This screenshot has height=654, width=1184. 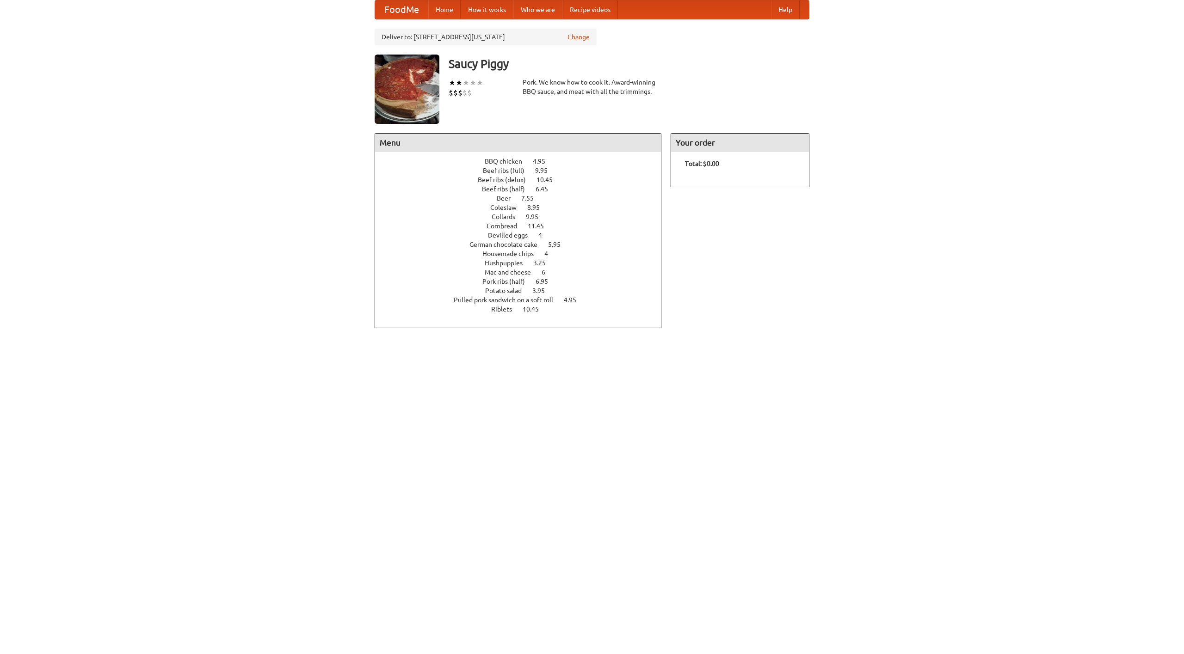 I want to click on h4: Menu, so click(x=518, y=143).